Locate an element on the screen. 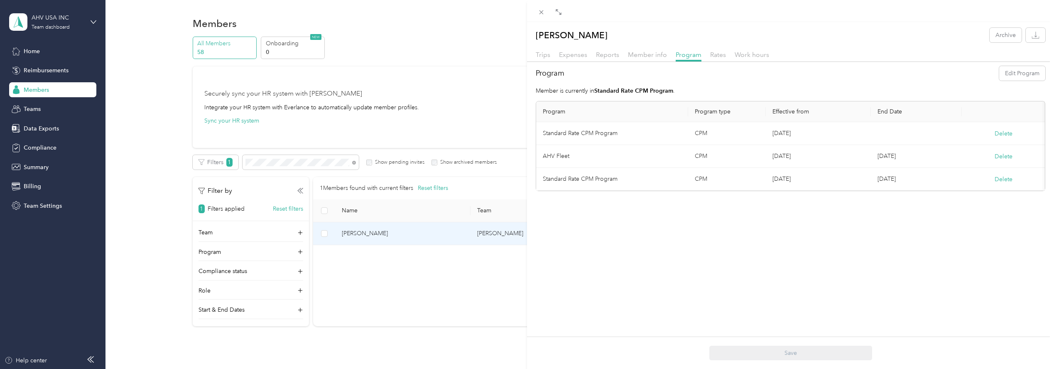 Image resolution: width=1054 pixels, height=369 pixels. span: Trips is located at coordinates (543, 54).